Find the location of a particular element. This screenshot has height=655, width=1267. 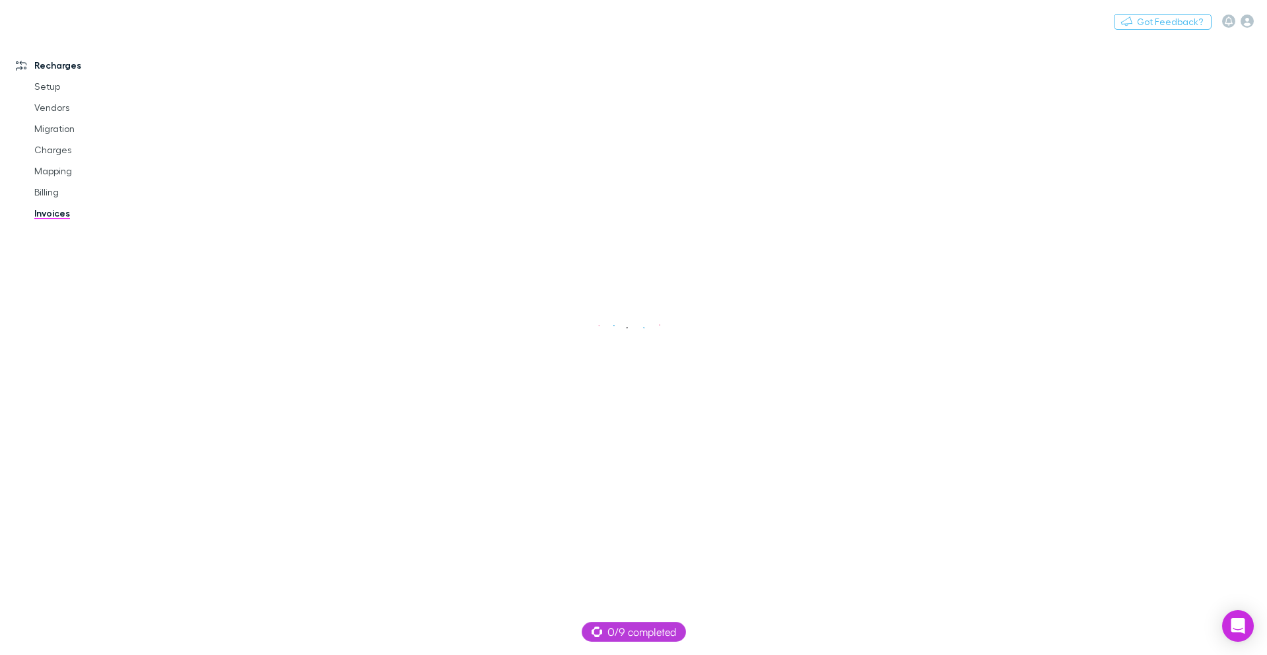

a: Charges is located at coordinates (100, 150).